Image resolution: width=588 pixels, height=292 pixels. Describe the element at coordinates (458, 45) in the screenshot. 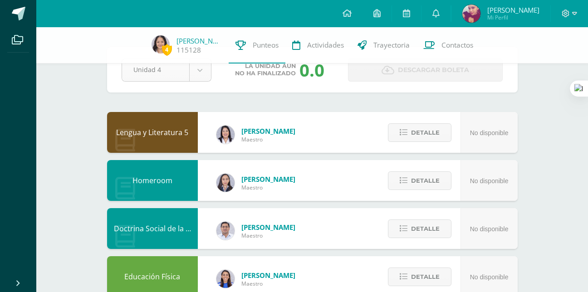

I see `span: Contactos` at that location.